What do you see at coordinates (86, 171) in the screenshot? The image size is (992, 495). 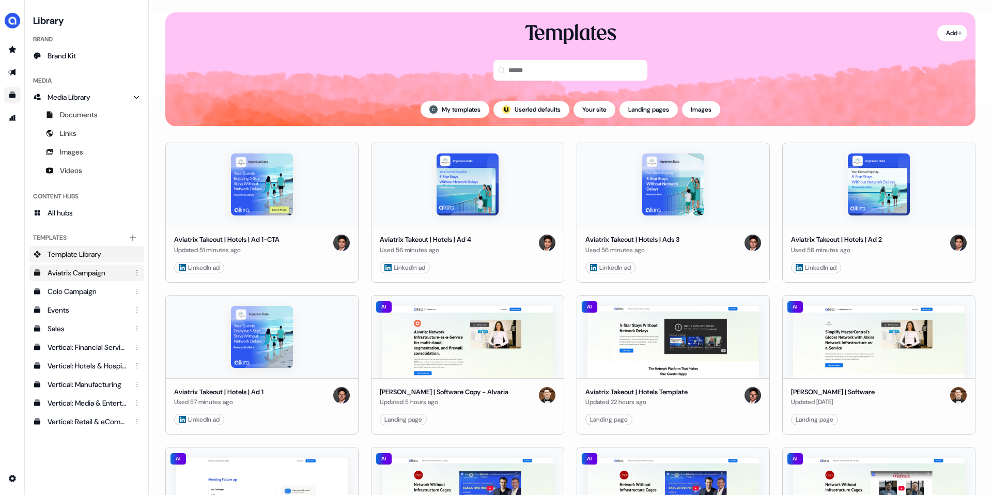 I see `a: Videos` at bounding box center [86, 171].